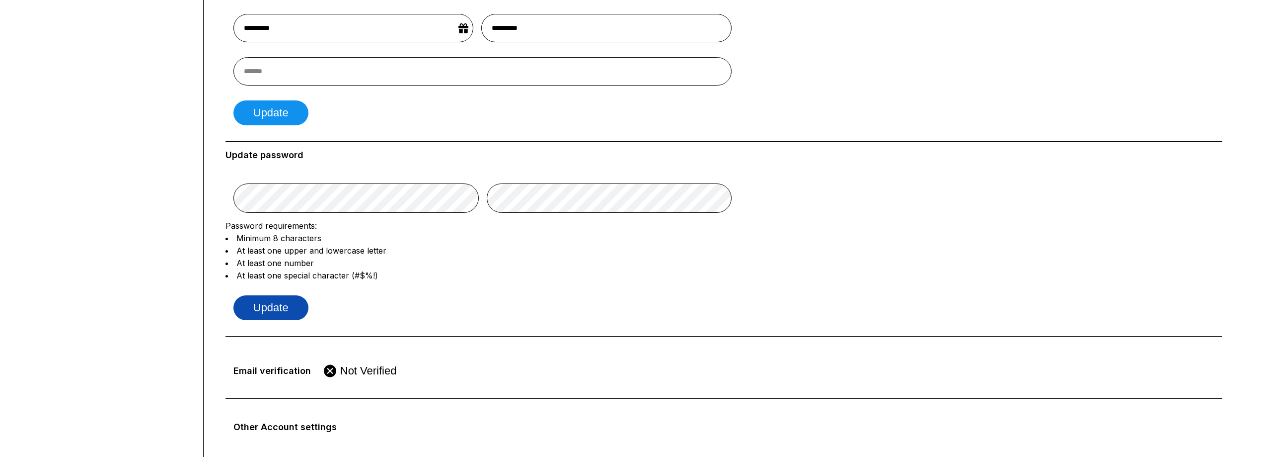 The height and width of the screenshot is (457, 1264). Describe the element at coordinates (724, 275) in the screenshot. I see `li: At least one special character (#$%!)` at that location.